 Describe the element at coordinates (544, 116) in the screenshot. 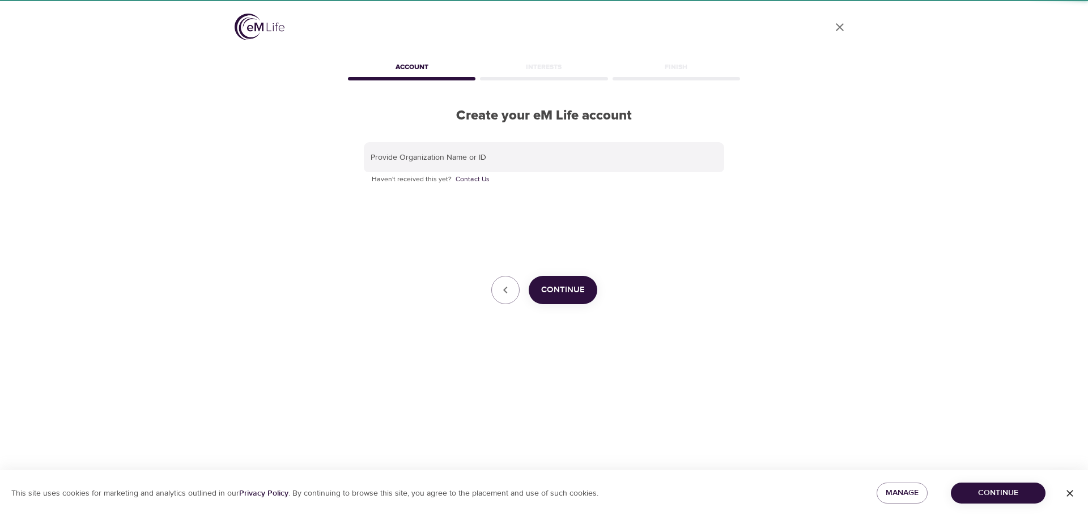

I see `h2: Create your eM Life account` at that location.